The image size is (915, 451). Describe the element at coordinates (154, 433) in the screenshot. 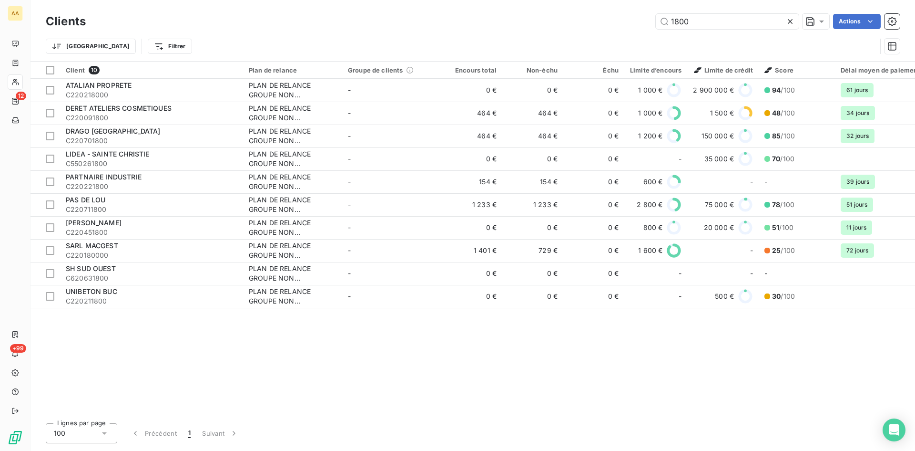

I see `button: Précédent` at that location.